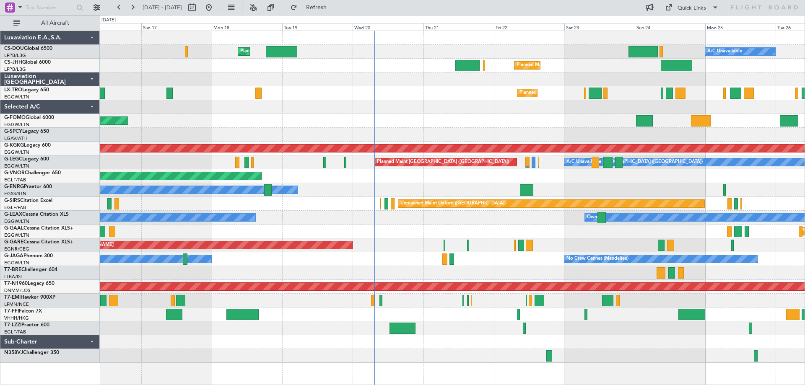 The height and width of the screenshot is (385, 805). Describe the element at coordinates (26, 132) in the screenshot. I see `a: G-SPCYLegacy 650` at that location.